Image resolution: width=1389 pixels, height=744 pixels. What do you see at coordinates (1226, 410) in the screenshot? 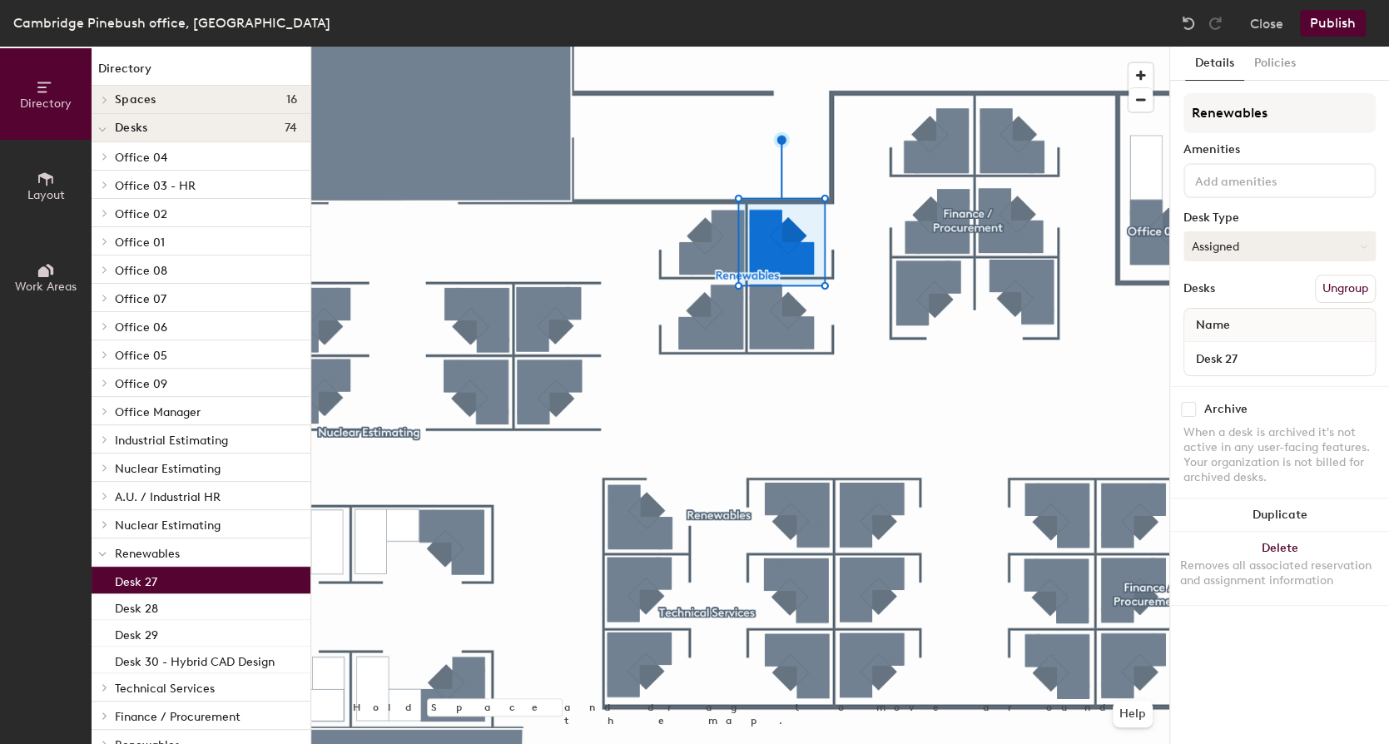
I see `div: Archive` at bounding box center [1226, 410].